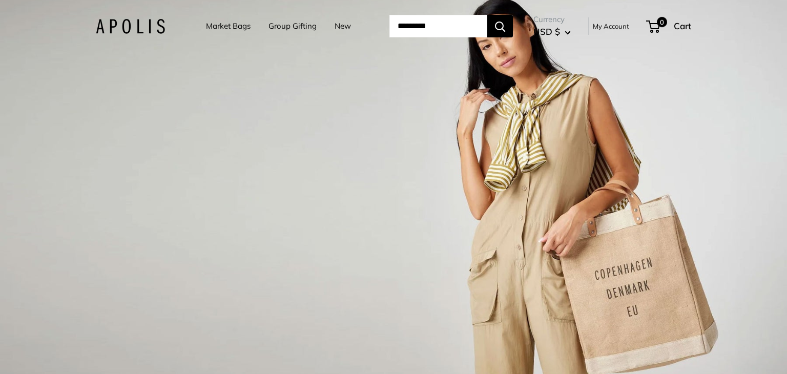 Image resolution: width=787 pixels, height=374 pixels. What do you see at coordinates (343, 26) in the screenshot?
I see `a: New` at bounding box center [343, 26].